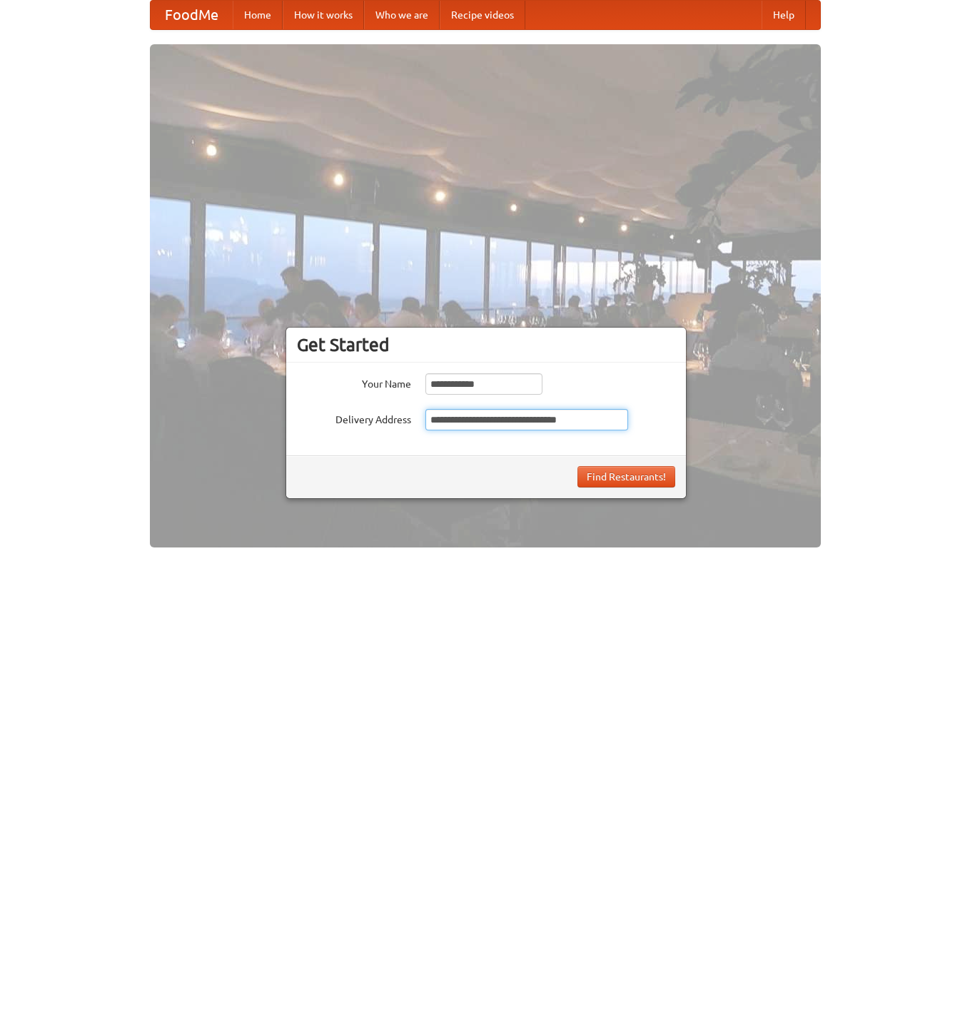 This screenshot has width=970, height=1010. What do you see at coordinates (626, 477) in the screenshot?
I see `button: Find Restaurants!` at bounding box center [626, 477].